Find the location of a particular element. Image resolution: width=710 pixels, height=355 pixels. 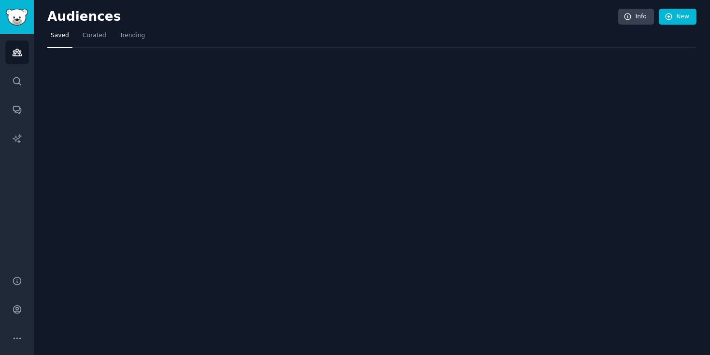

h2: Audiences is located at coordinates (333, 17).